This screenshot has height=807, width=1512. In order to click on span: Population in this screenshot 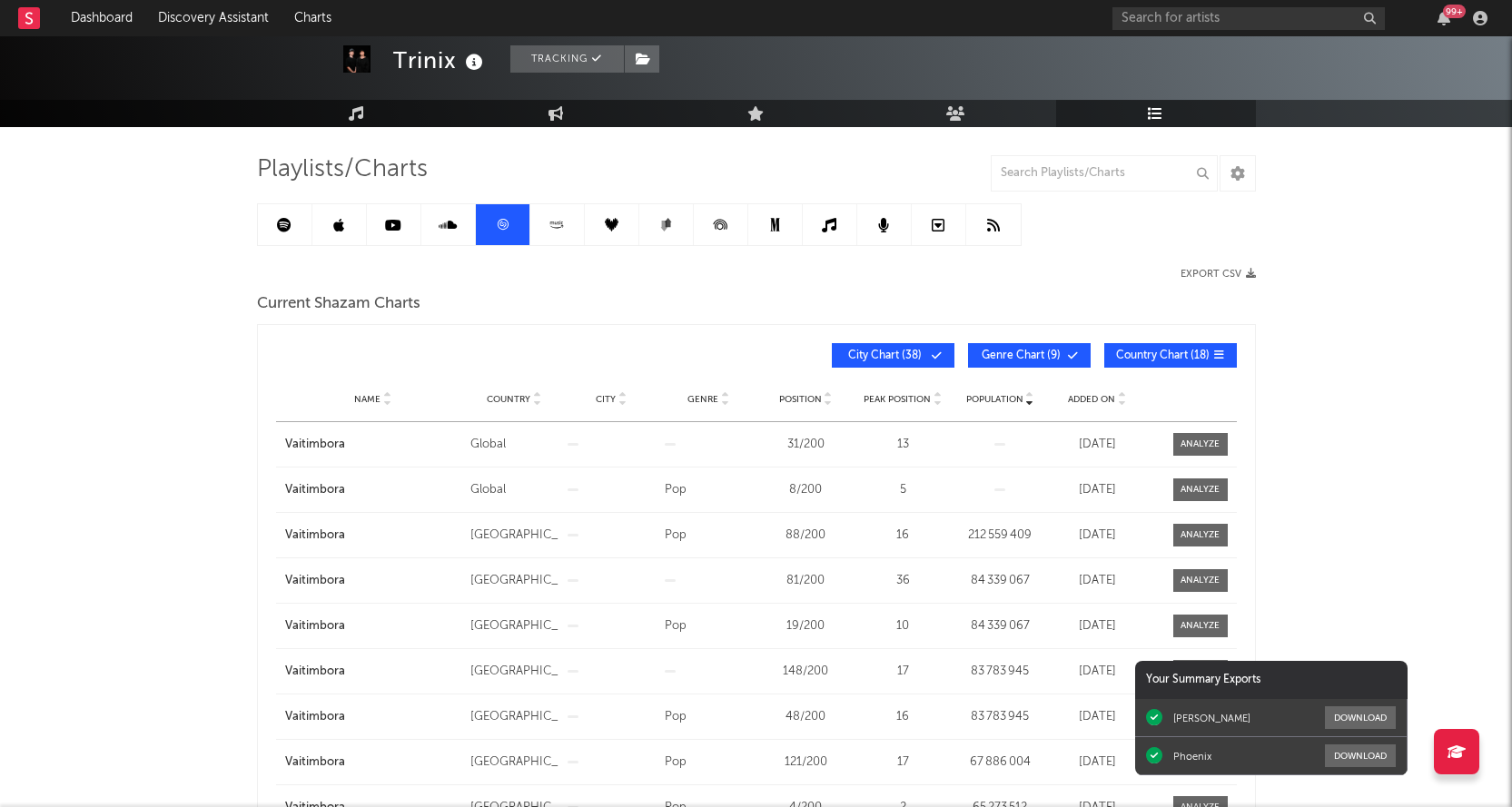, I will do `click(994, 400)`.